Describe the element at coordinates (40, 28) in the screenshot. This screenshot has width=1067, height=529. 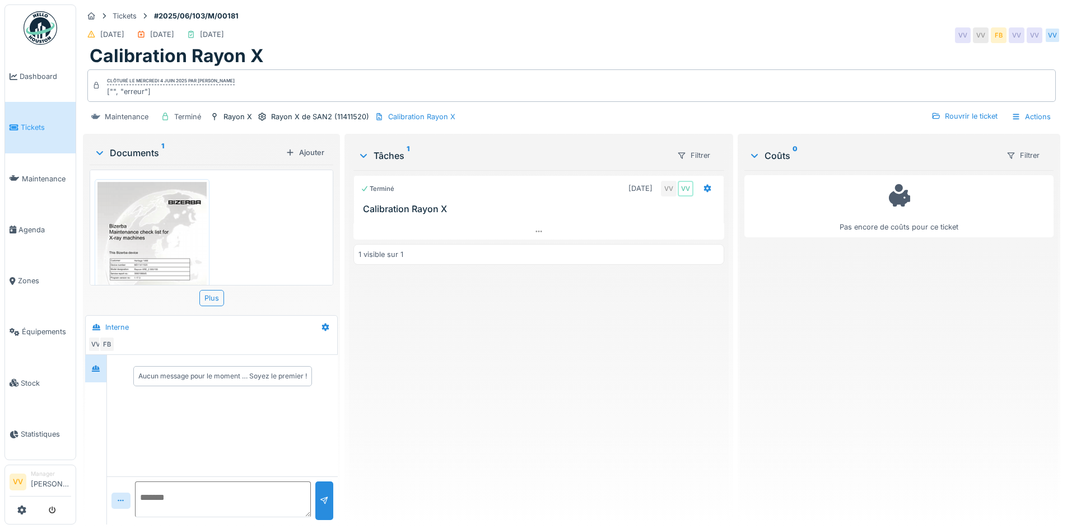
I see `img: Badge_color-CXgf-gQk.svg` at that location.